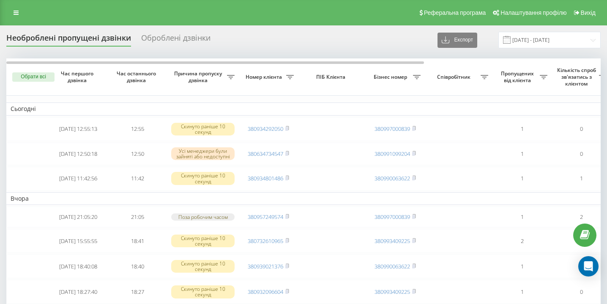 This screenshot has height=304, width=607. What do you see at coordinates (519, 77) in the screenshot?
I see `span: Пропущених від клієнта` at bounding box center [519, 77].